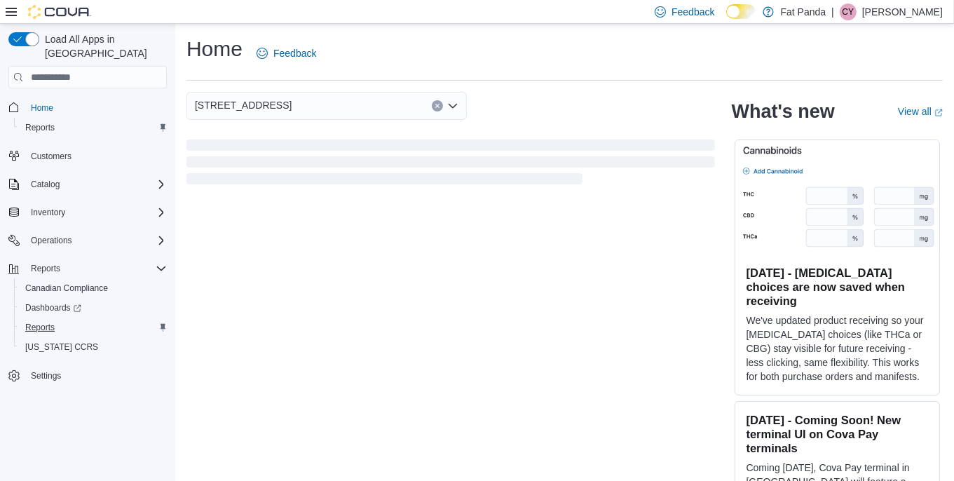  Describe the element at coordinates (438, 106) in the screenshot. I see `button: Clear input` at that location.